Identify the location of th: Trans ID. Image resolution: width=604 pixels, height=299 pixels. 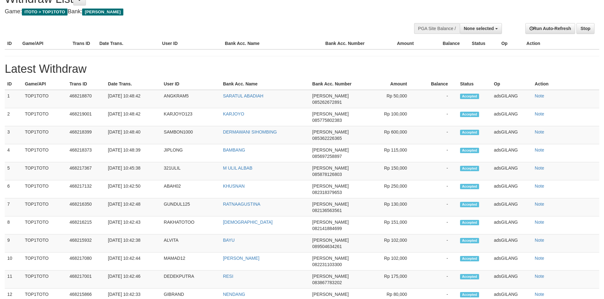
(86, 84).